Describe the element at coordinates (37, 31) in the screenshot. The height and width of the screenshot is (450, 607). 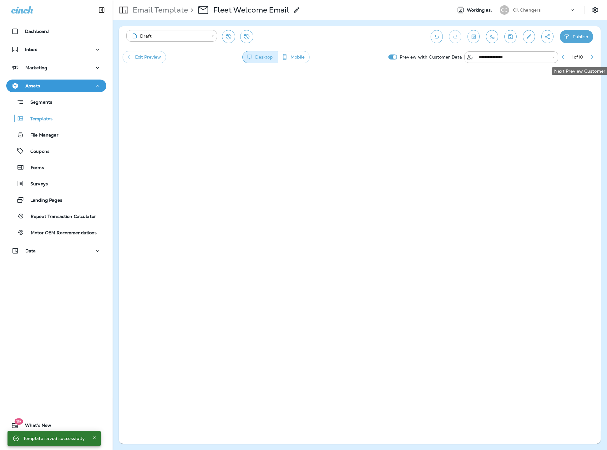
I see `p: Dashboard` at that location.